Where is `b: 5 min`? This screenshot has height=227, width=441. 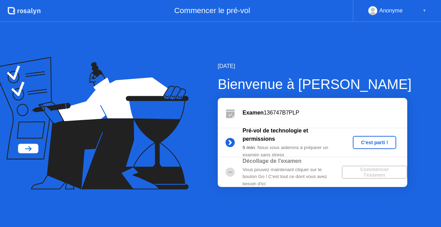 b: 5 min is located at coordinates (249, 147).